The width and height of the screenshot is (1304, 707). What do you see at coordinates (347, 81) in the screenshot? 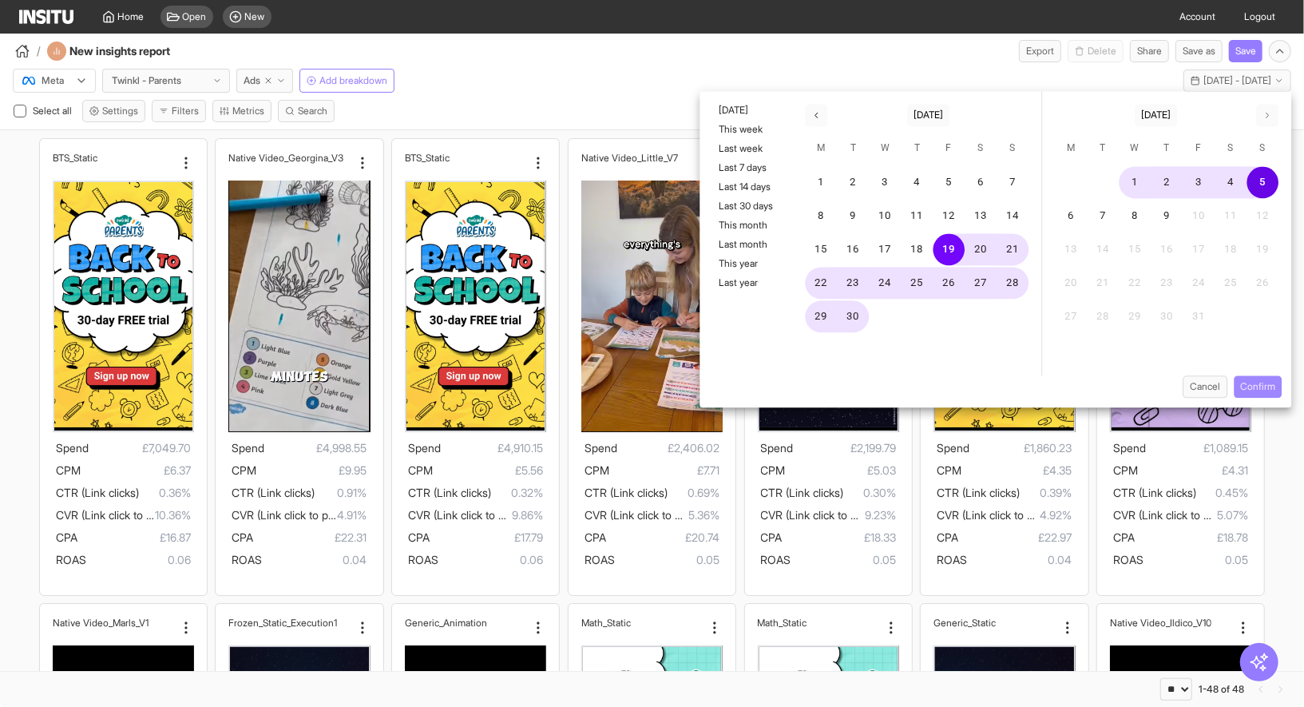
I see `button: Add breakdown` at bounding box center [347, 81].